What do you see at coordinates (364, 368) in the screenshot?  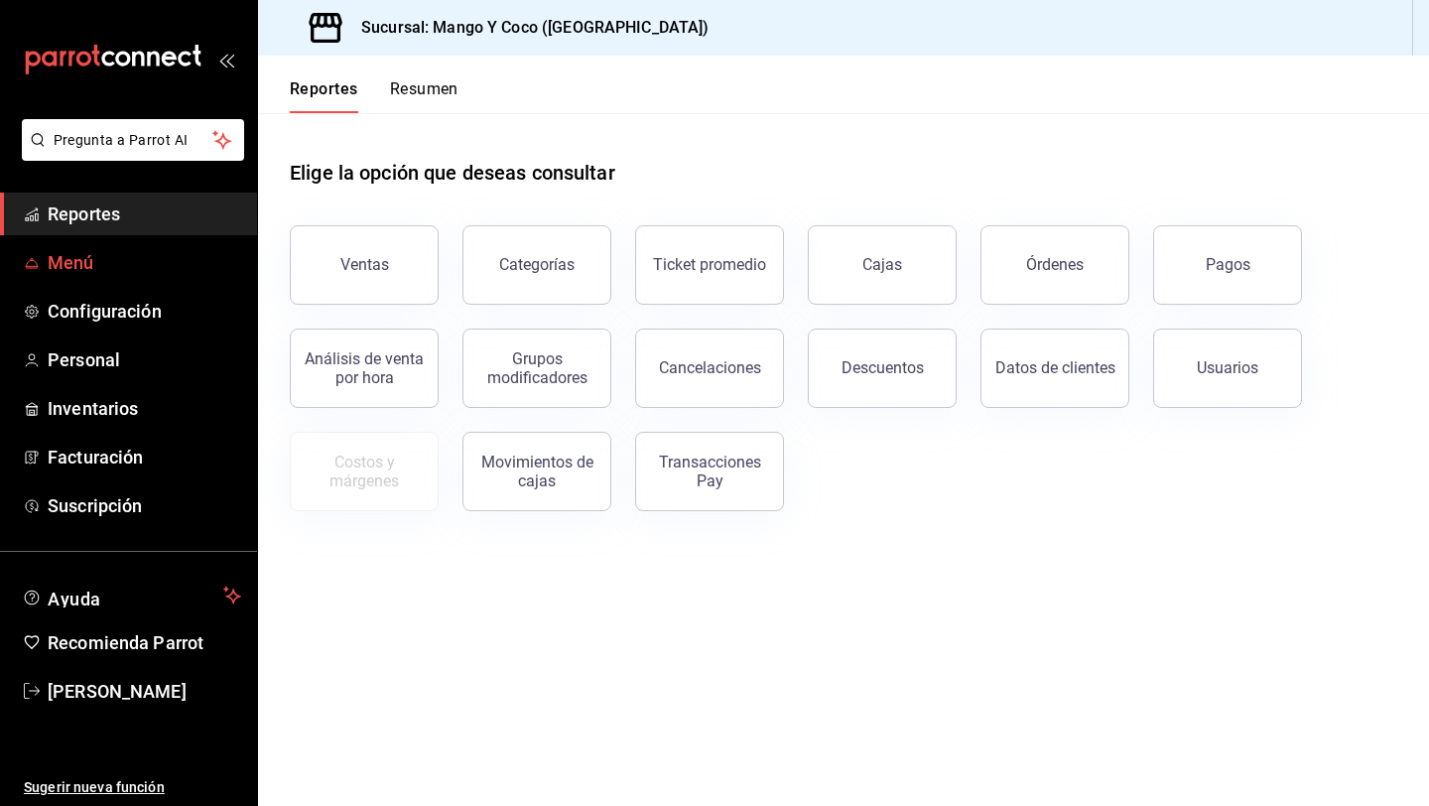 I see `button: Análisis de venta por hora` at bounding box center [364, 368].